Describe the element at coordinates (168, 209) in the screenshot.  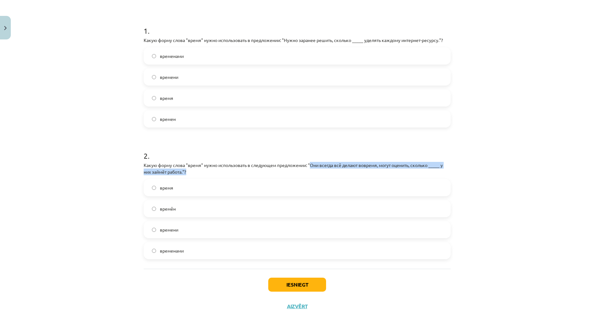
I see `span: времён` at that location.